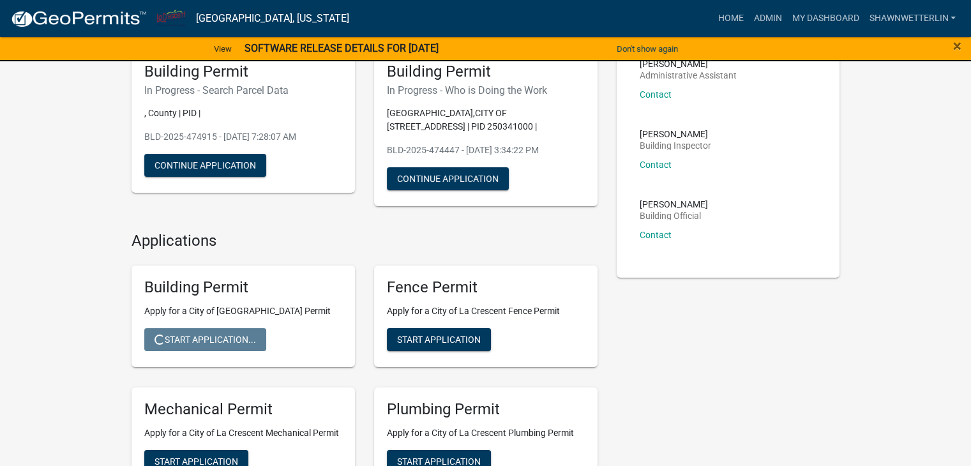 This screenshot has height=466, width=971. Describe the element at coordinates (205, 339) in the screenshot. I see `button: Start Application...` at that location.